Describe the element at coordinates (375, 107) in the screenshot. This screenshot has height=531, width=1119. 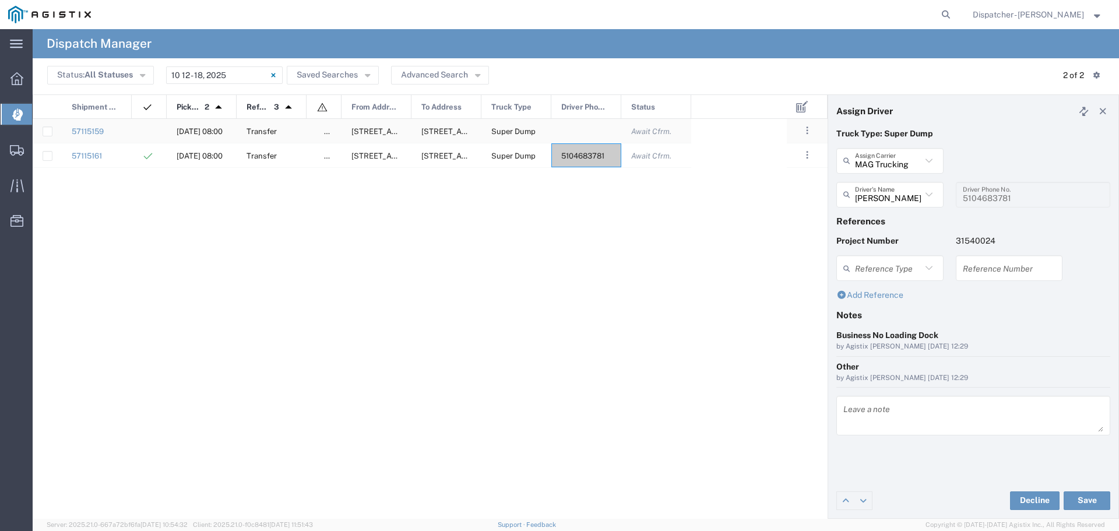
I see `span: From Address` at that location.